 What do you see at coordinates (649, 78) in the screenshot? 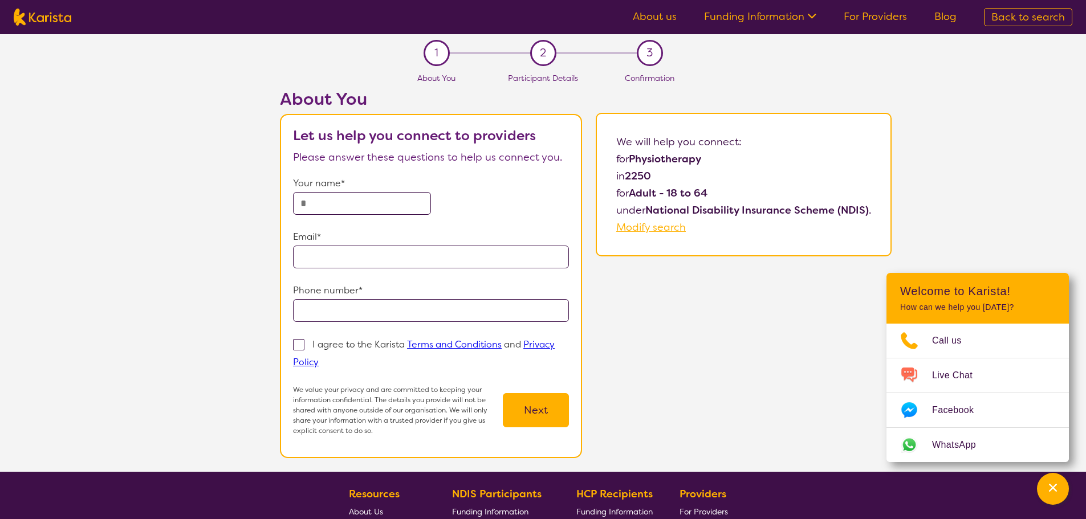
I see `span: Confirmation` at bounding box center [649, 78].